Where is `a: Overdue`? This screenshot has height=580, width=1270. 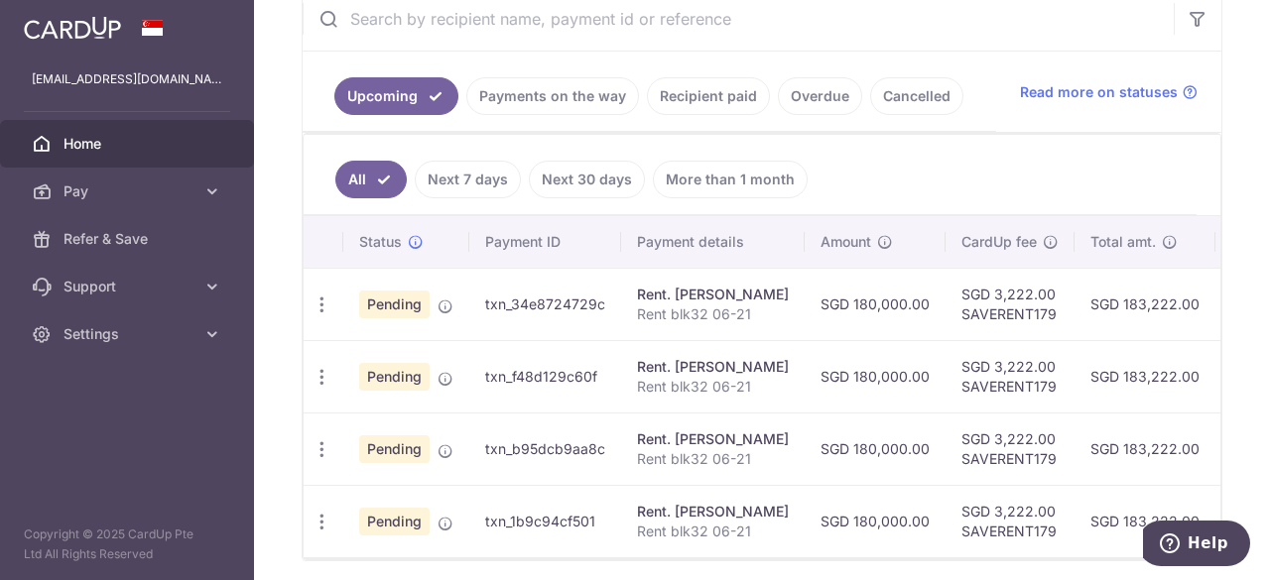 a: Overdue is located at coordinates (819, 96).